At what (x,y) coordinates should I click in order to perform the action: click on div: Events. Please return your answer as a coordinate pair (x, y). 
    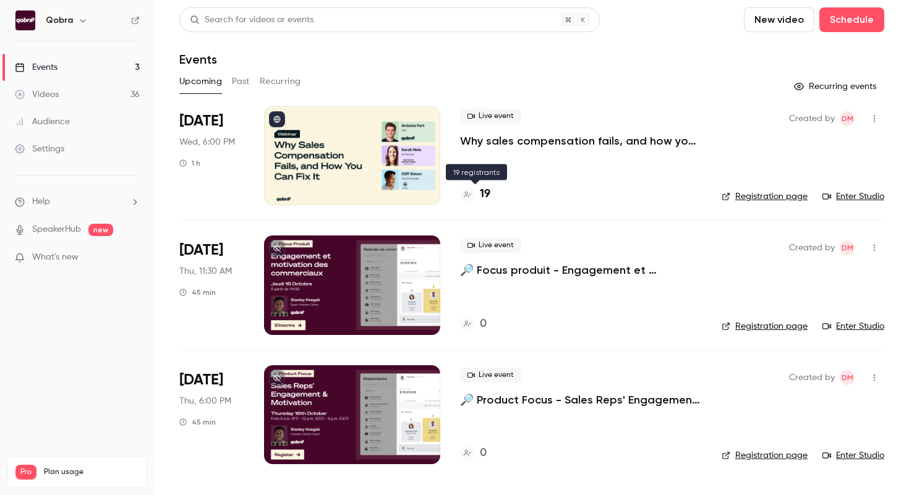
    Looking at the image, I should click on (36, 67).